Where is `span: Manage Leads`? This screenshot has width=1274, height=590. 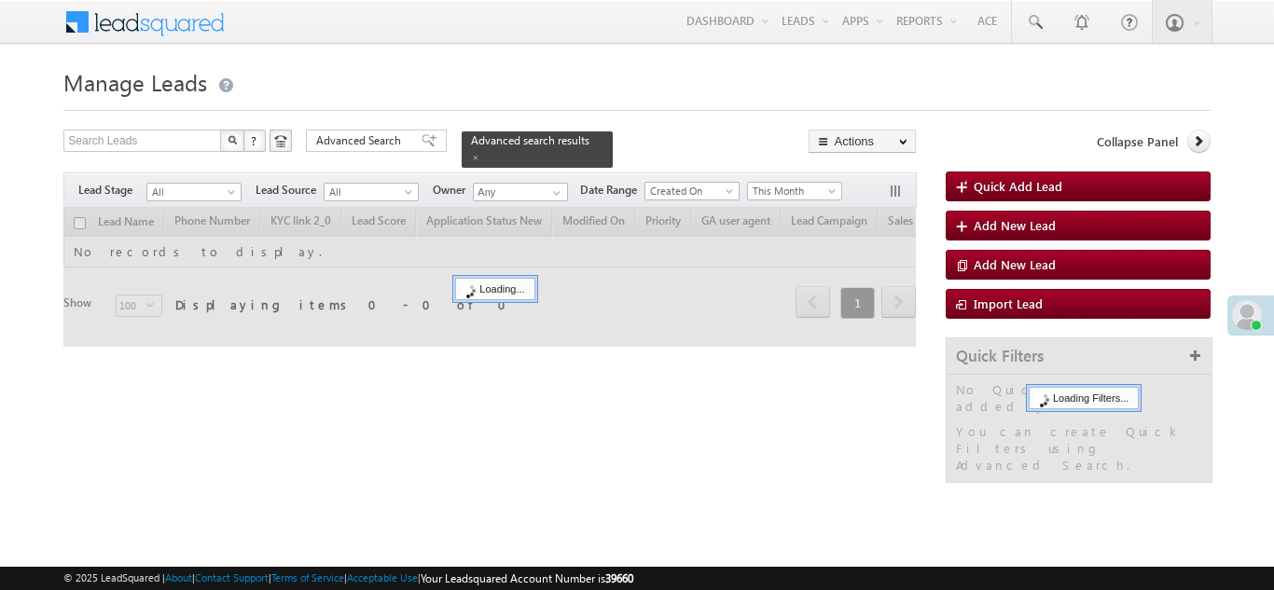 span: Manage Leads is located at coordinates (135, 82).